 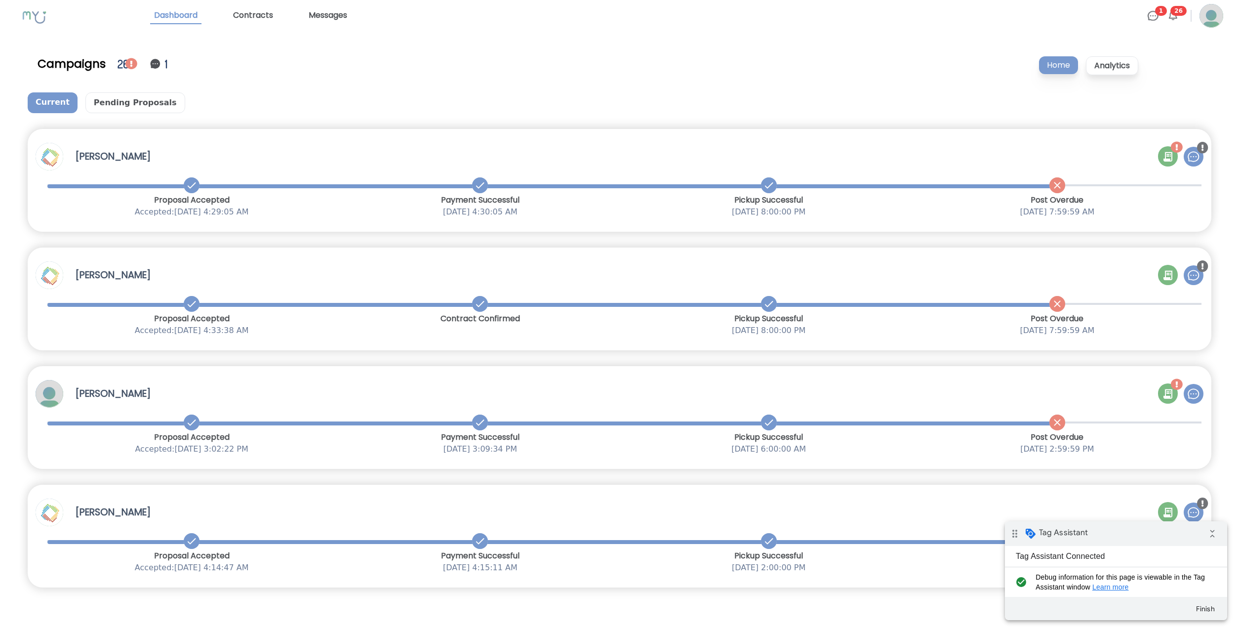 What do you see at coordinates (122, 64) in the screenshot?
I see `div: 26` at bounding box center [122, 64].